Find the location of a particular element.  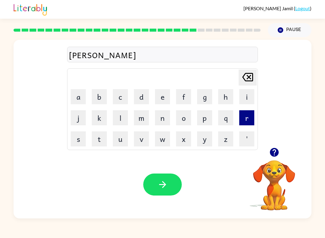

button: f is located at coordinates (183, 97).